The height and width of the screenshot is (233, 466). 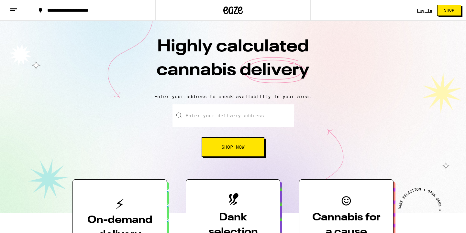 What do you see at coordinates (233, 147) in the screenshot?
I see `button: Shop Now` at bounding box center [233, 147].